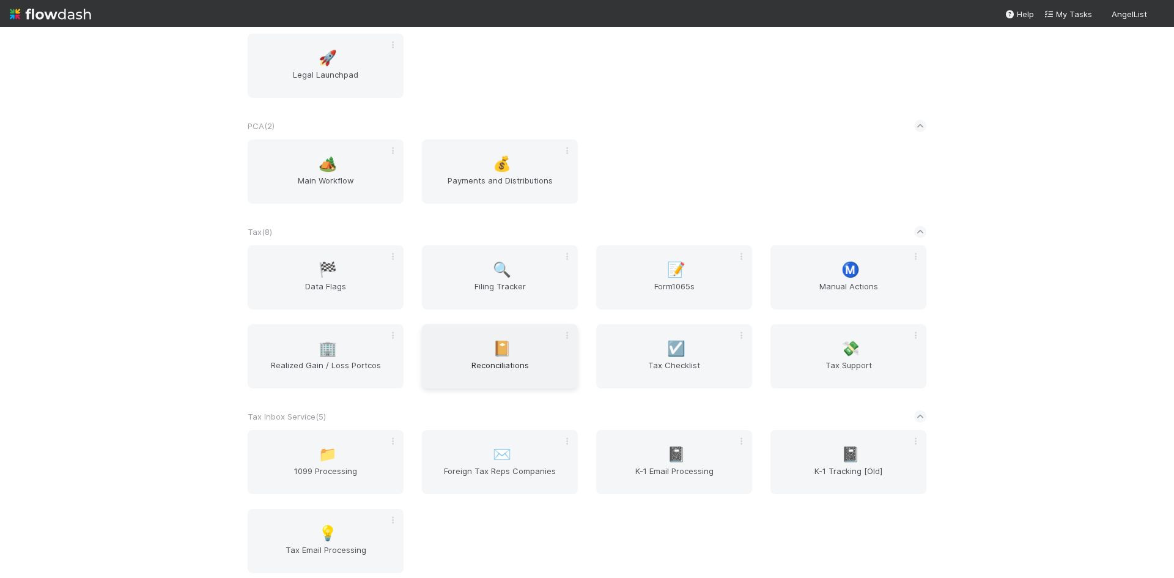 This screenshot has height=578, width=1174. What do you see at coordinates (50, 14) in the screenshot?
I see `img: logo-inverted-e16ddd16eac7371096b0.svg` at bounding box center [50, 14].